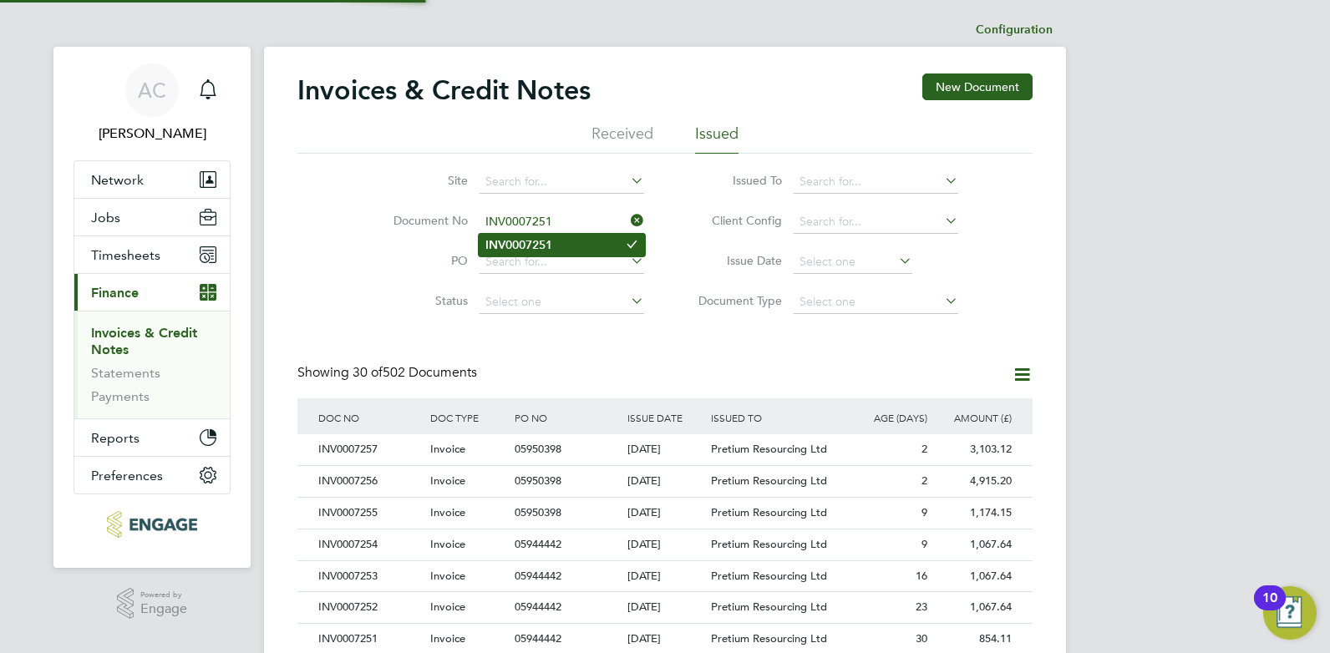 The width and height of the screenshot is (1330, 653). Describe the element at coordinates (105, 217) in the screenshot. I see `span: Jobs` at that location.